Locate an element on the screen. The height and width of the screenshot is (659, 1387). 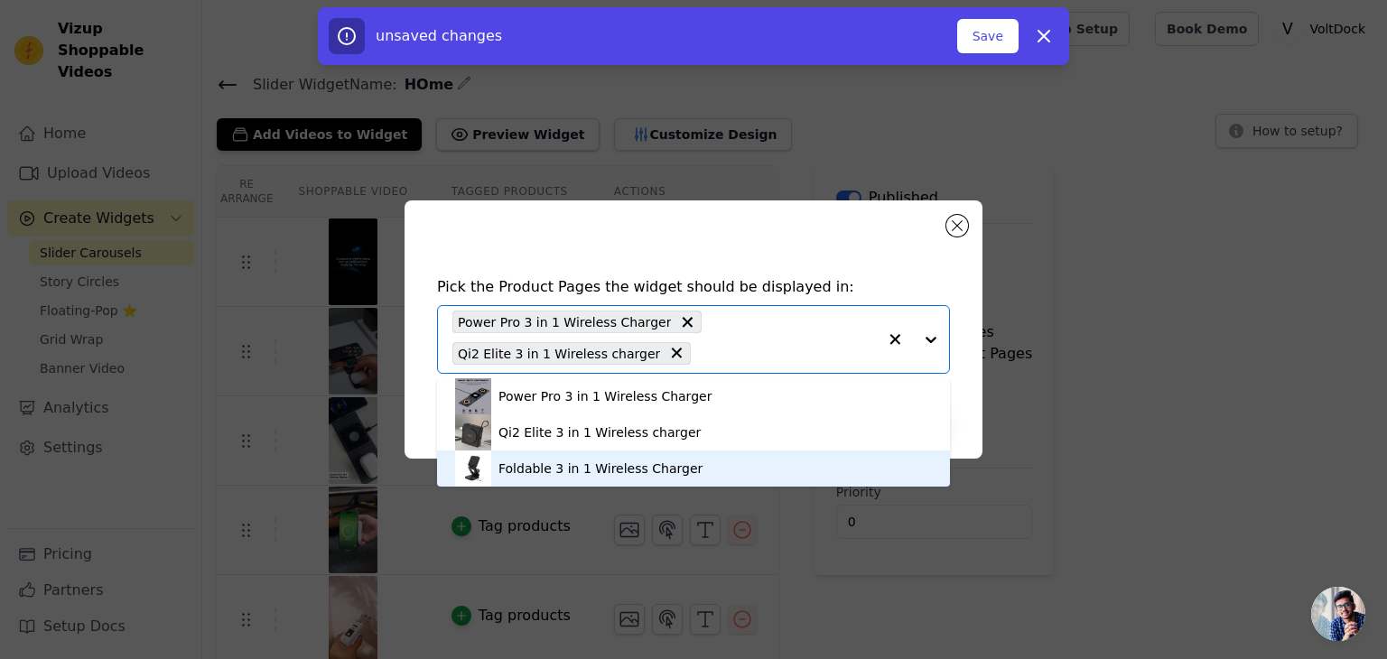
div: Qi2 Elite 3 in 1 Wireless charger is located at coordinates (599, 432).